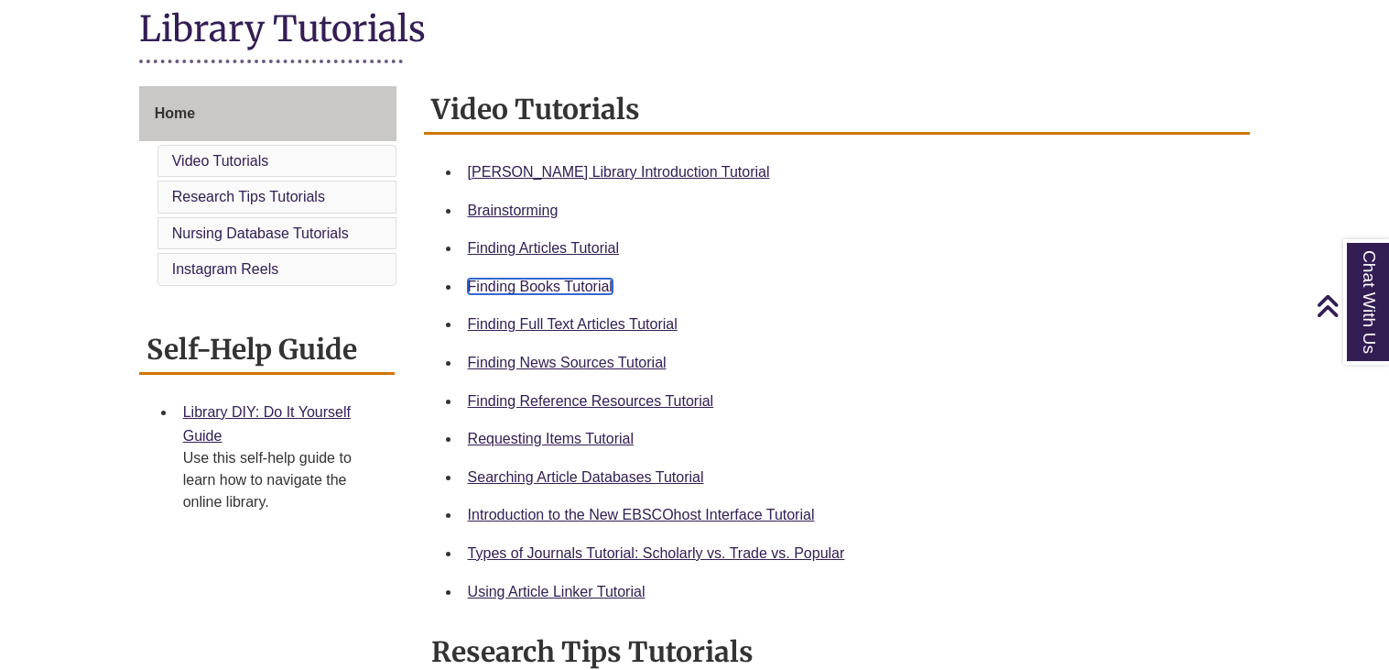 This screenshot has height=670, width=1389. Describe the element at coordinates (550, 438) in the screenshot. I see `a: Requesting Items Tutorial` at that location.